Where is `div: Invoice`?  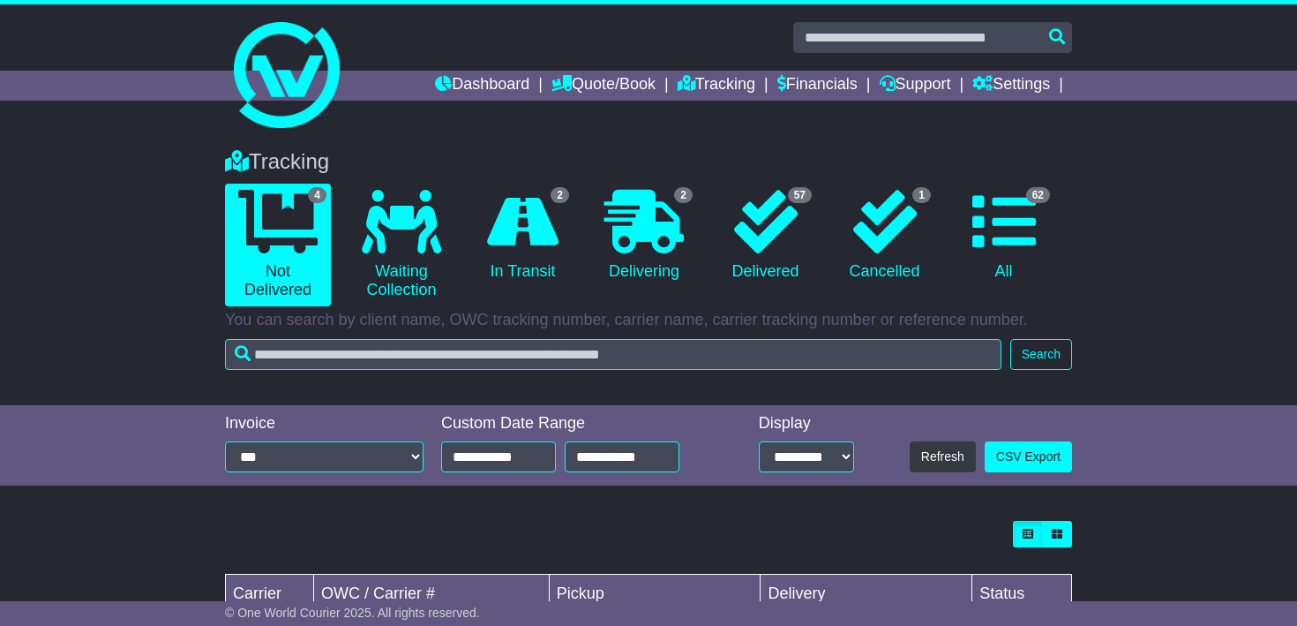 div: Invoice is located at coordinates (324, 424).